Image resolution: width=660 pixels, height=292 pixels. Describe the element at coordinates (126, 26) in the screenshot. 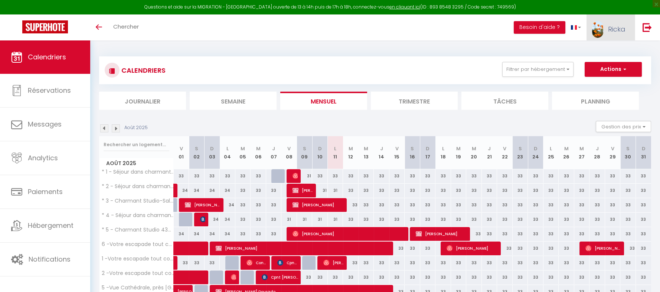

I see `span: Chercher` at that location.